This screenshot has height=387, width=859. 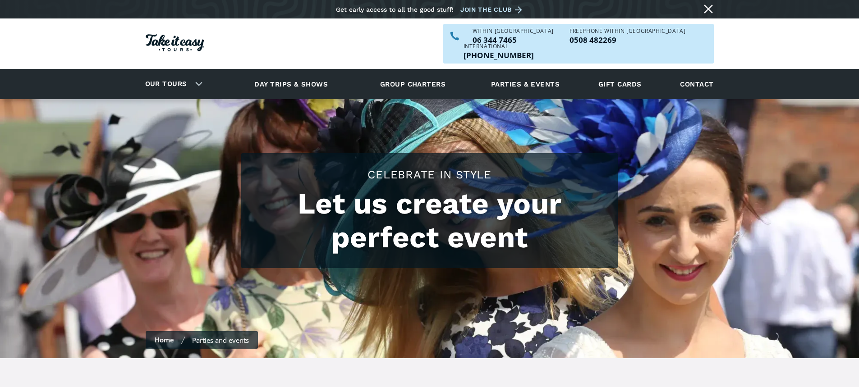 What do you see at coordinates (525, 84) in the screenshot?
I see `a: Parties & events` at bounding box center [525, 84].